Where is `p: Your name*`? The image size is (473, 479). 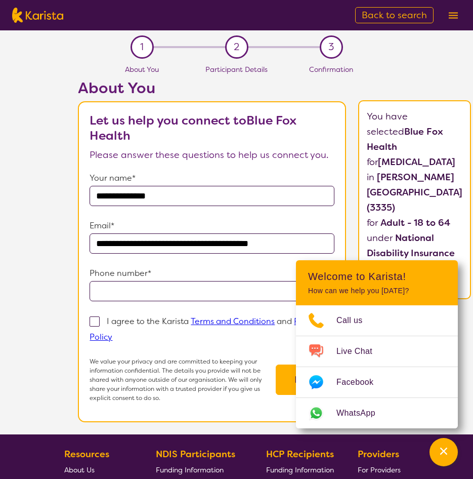 p: Your name* is located at coordinates (212, 178).